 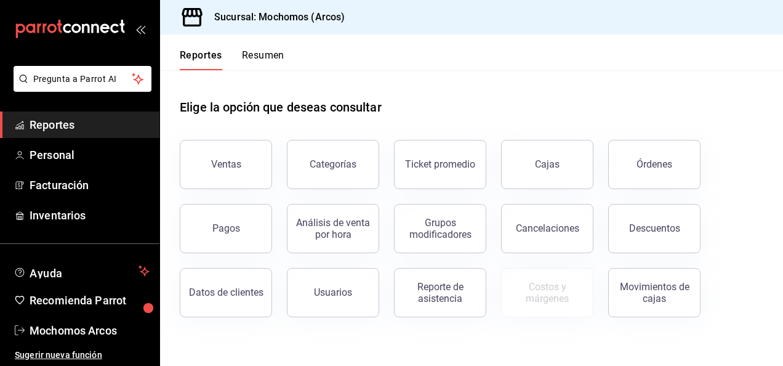 What do you see at coordinates (83, 79) in the screenshot?
I see `button: Pregunta a Parrot AI` at bounding box center [83, 79].